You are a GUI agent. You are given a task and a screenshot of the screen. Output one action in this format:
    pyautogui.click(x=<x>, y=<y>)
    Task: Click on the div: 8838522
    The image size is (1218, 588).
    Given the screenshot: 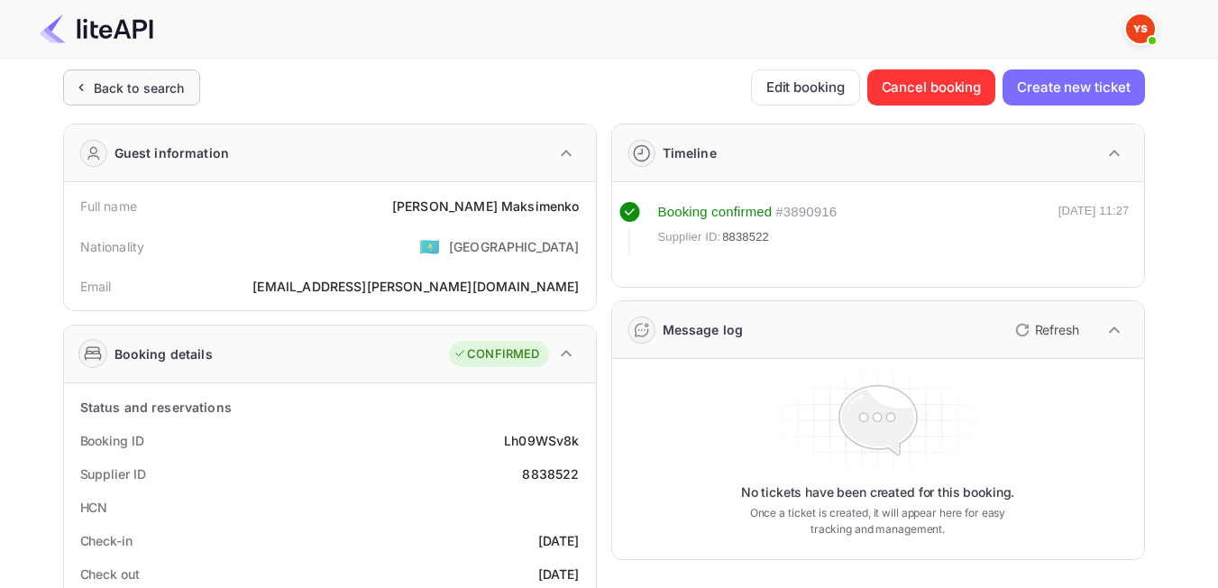 What is the action you would take?
    pyautogui.click(x=550, y=473)
    